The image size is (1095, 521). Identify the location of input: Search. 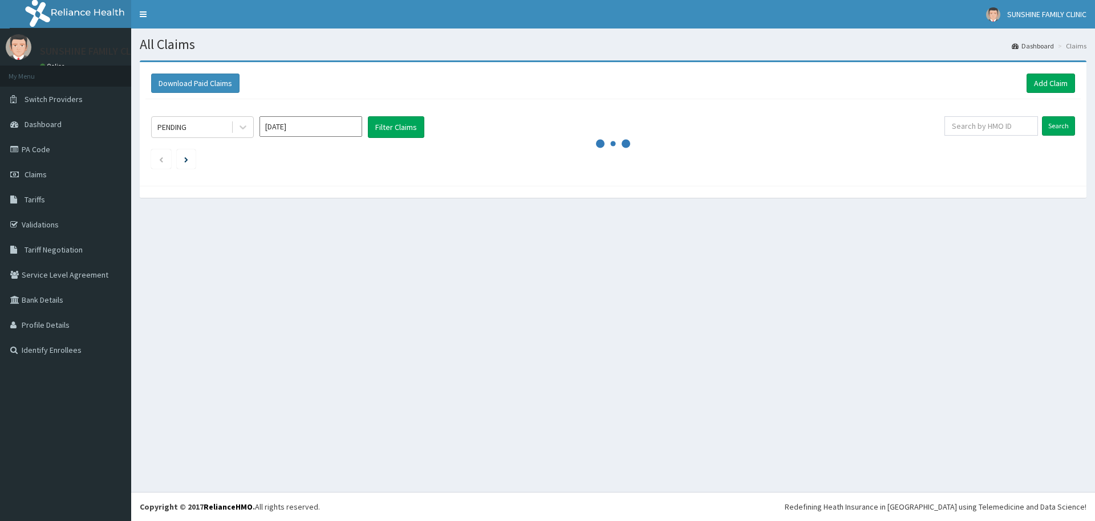
(1058, 126).